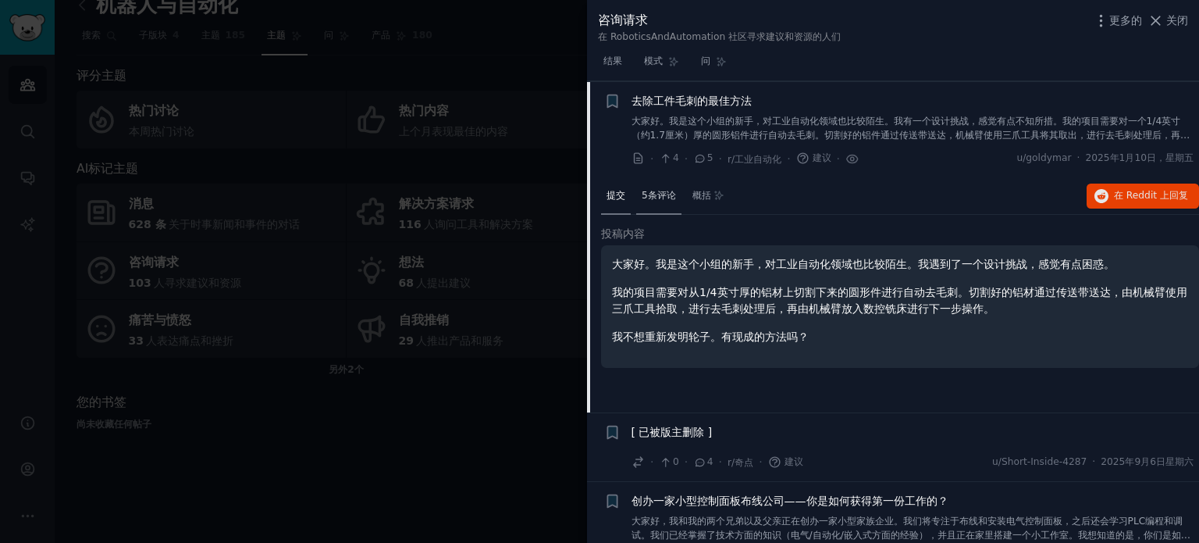  I want to click on font: 概括, so click(702, 195).